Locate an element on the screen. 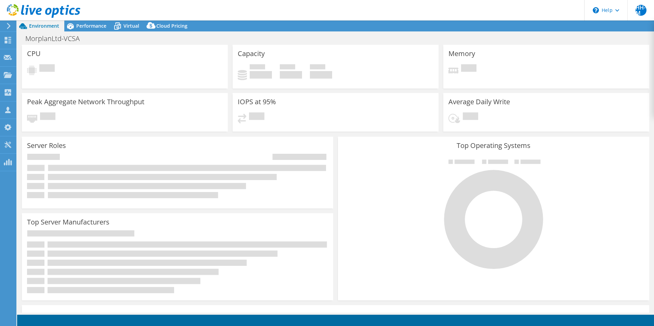 This screenshot has height=326, width=654. h3: Server Roles is located at coordinates (47, 146).